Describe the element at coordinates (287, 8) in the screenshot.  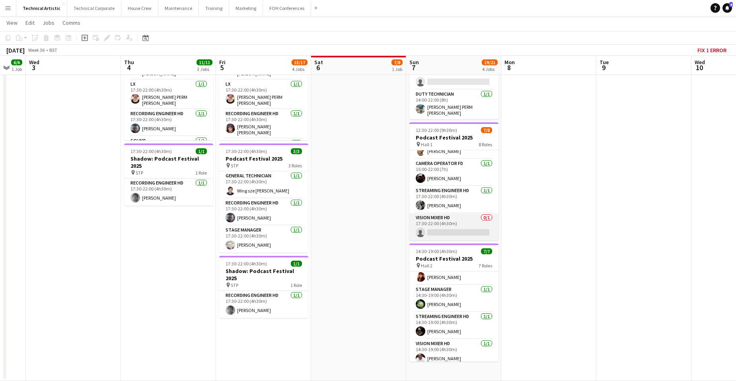
I see `button: FOH Conferences` at that location.